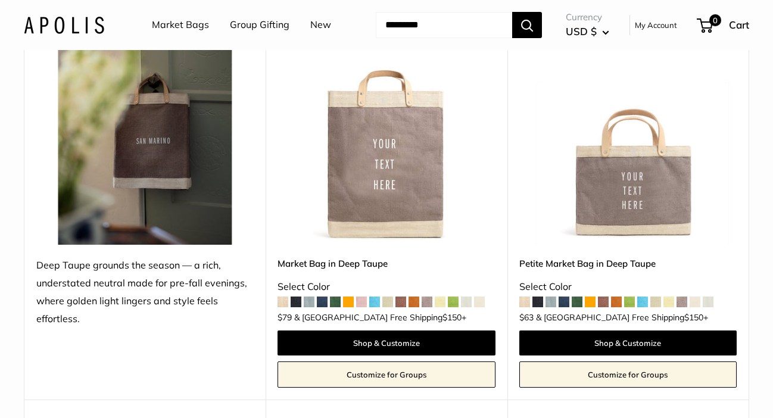 Image resolution: width=773 pixels, height=418 pixels. Describe the element at coordinates (260, 25) in the screenshot. I see `a: Group Gifting` at that location.